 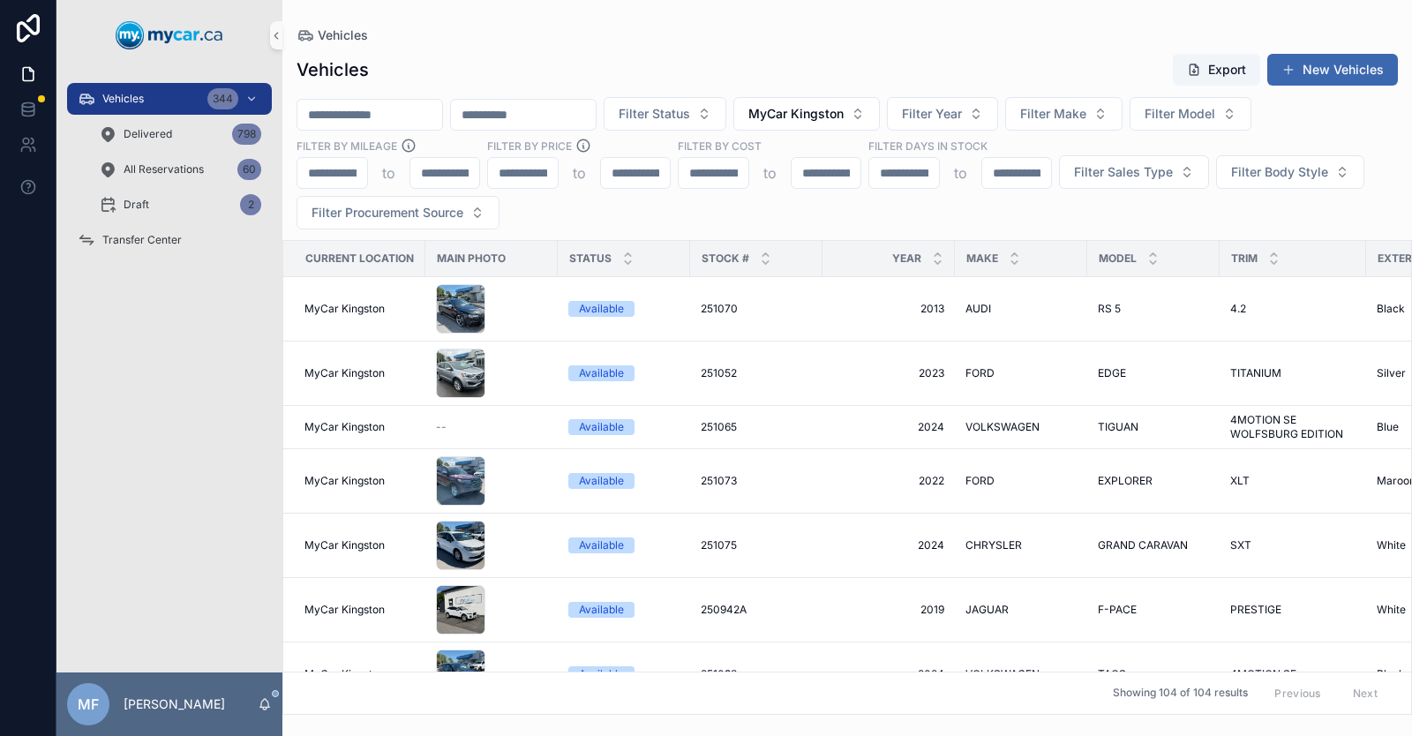 I want to click on span: 2022, so click(x=889, y=481).